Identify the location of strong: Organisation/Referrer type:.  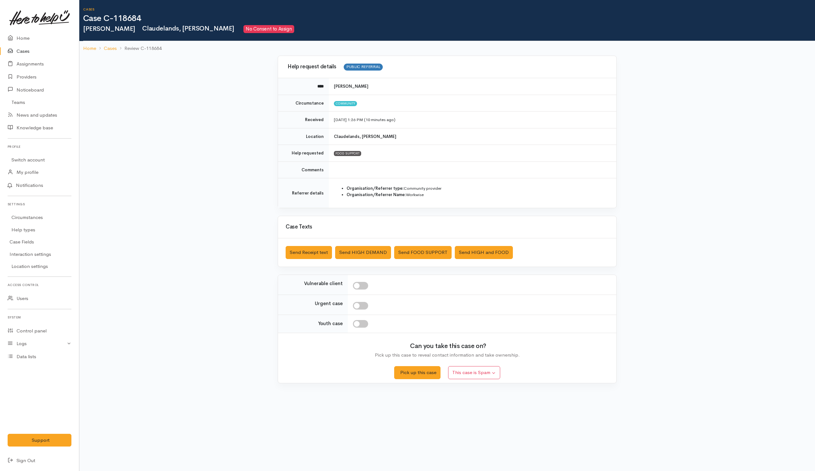
(375, 188).